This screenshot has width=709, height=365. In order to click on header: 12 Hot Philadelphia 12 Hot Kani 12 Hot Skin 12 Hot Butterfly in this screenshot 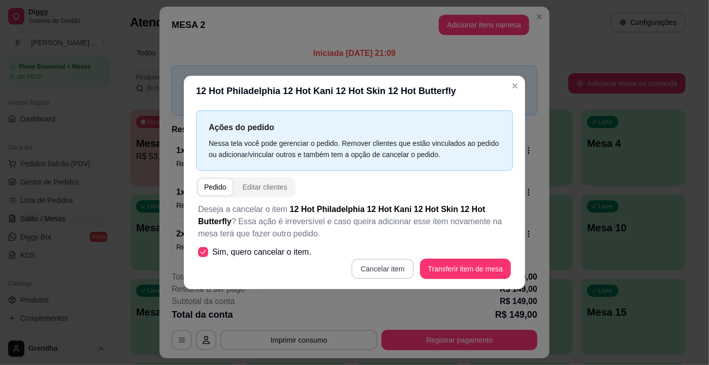, I will do `click(354, 91)`.